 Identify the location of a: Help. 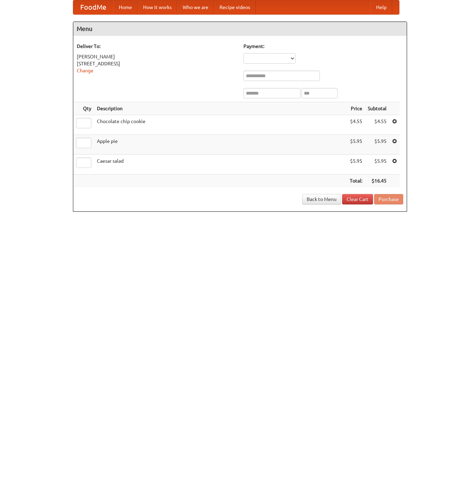
(381, 7).